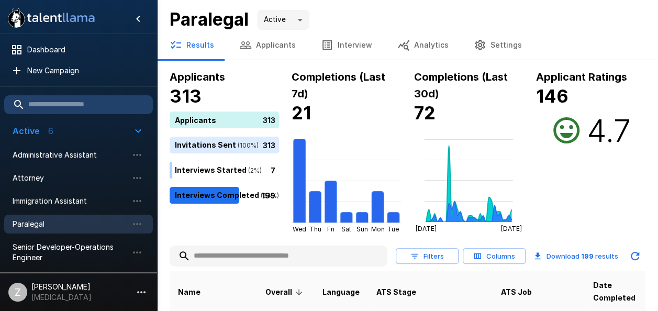 This screenshot has height=311, width=658. Describe the element at coordinates (299, 229) in the screenshot. I see `tspan: Wed` at that location.